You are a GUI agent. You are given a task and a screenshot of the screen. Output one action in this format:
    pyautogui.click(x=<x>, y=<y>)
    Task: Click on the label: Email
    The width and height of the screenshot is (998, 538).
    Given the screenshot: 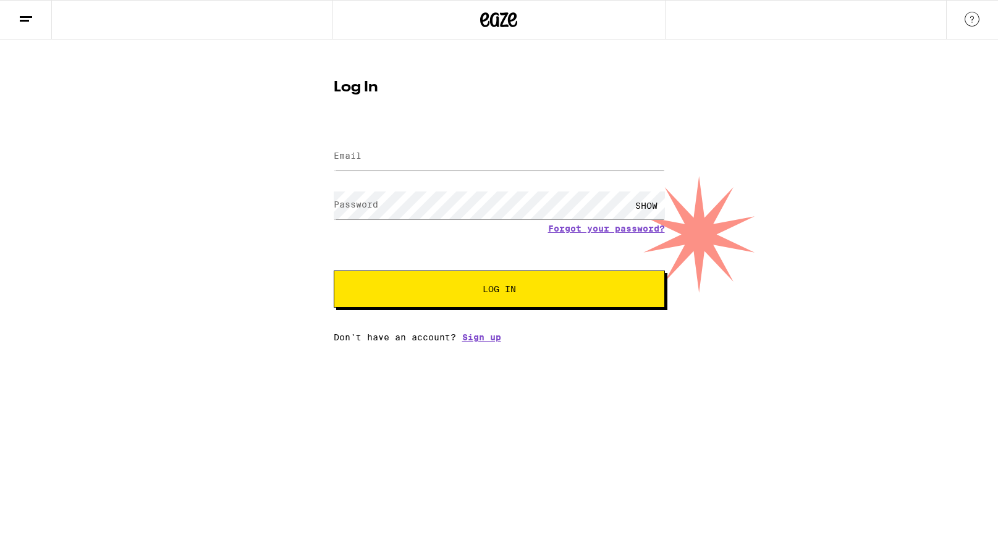 What is the action you would take?
    pyautogui.click(x=347, y=156)
    